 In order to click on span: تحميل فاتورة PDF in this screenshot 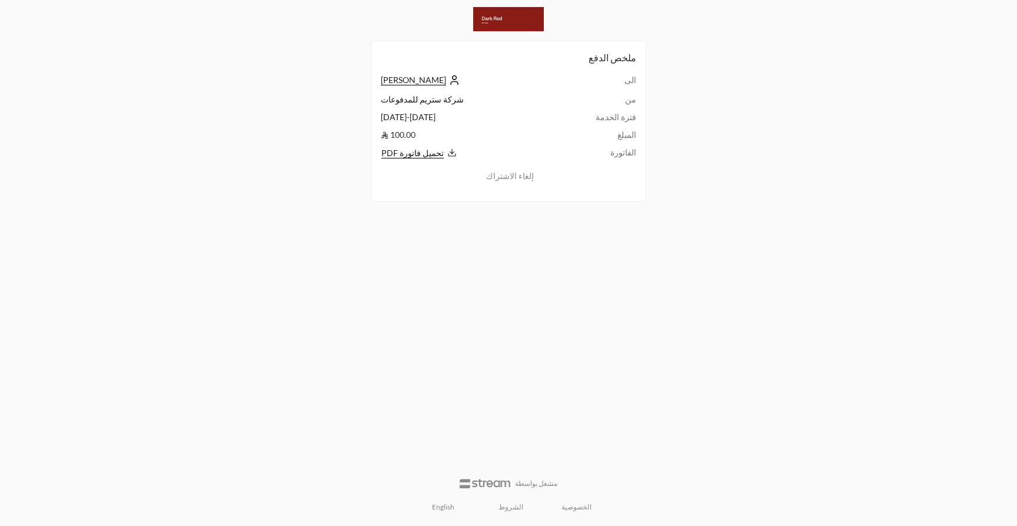, I will do `click(413, 153)`.